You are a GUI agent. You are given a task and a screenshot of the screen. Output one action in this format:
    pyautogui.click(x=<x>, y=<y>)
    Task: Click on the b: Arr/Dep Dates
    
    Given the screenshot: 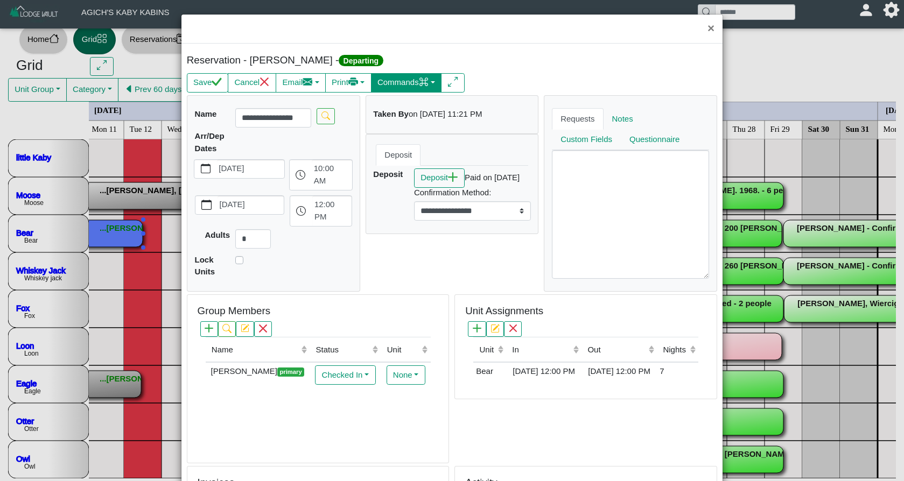 What is the action you would take?
    pyautogui.click(x=209, y=142)
    